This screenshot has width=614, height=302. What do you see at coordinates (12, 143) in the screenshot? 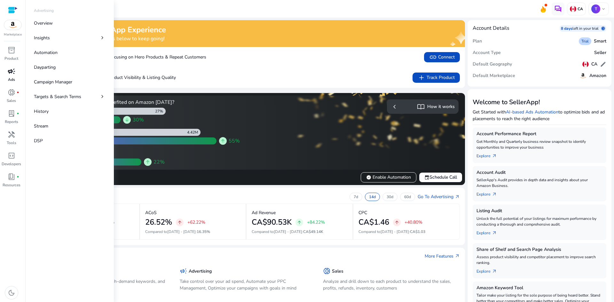
I see `p: Tools` at bounding box center [12, 143].